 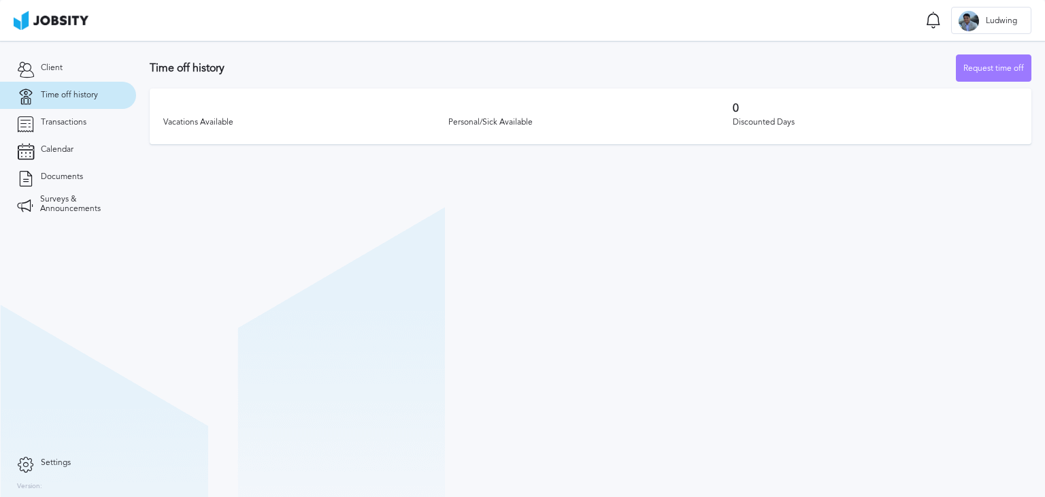 I want to click on h3: Time off history, so click(x=552, y=68).